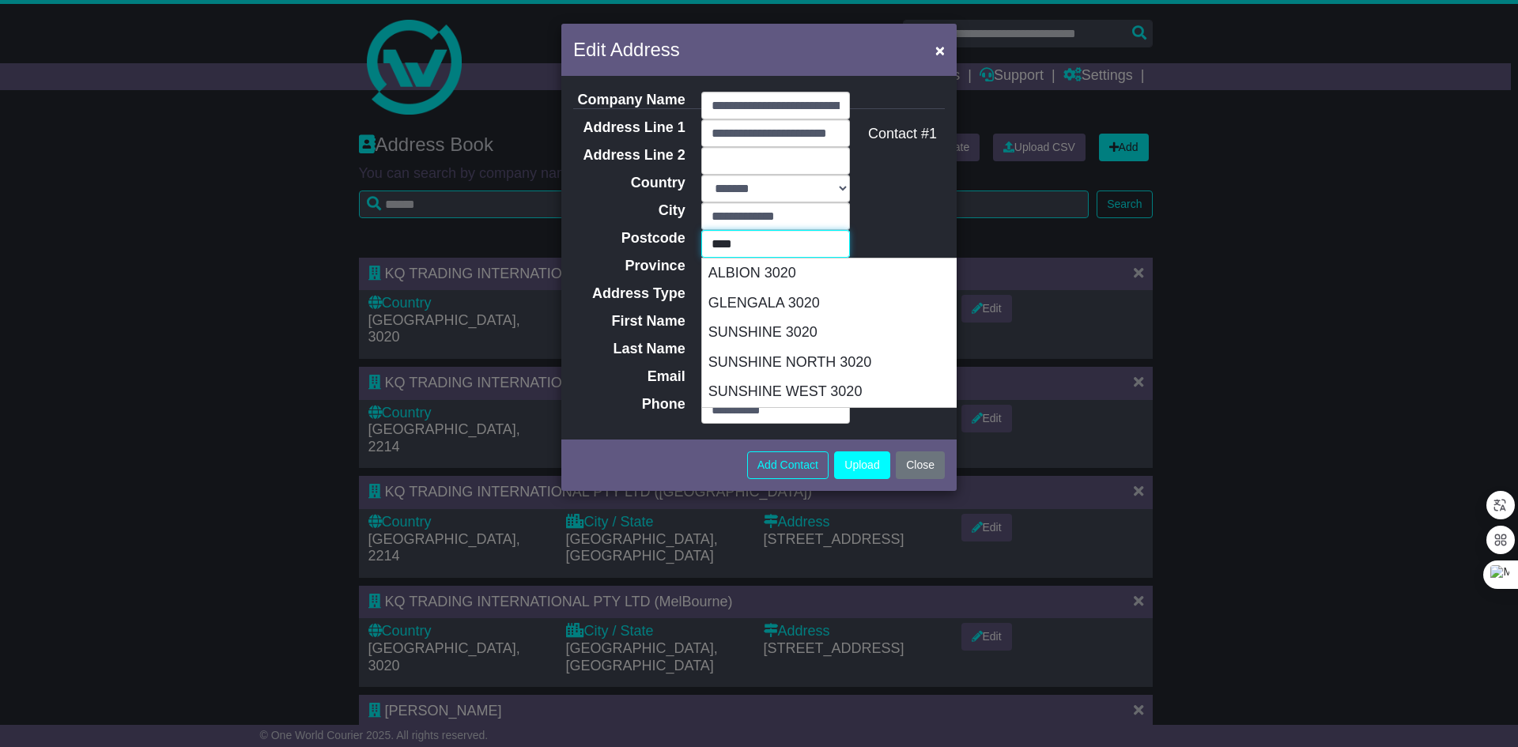  What do you see at coordinates (627, 294) in the screenshot?
I see `label: Address Type` at bounding box center [627, 294].